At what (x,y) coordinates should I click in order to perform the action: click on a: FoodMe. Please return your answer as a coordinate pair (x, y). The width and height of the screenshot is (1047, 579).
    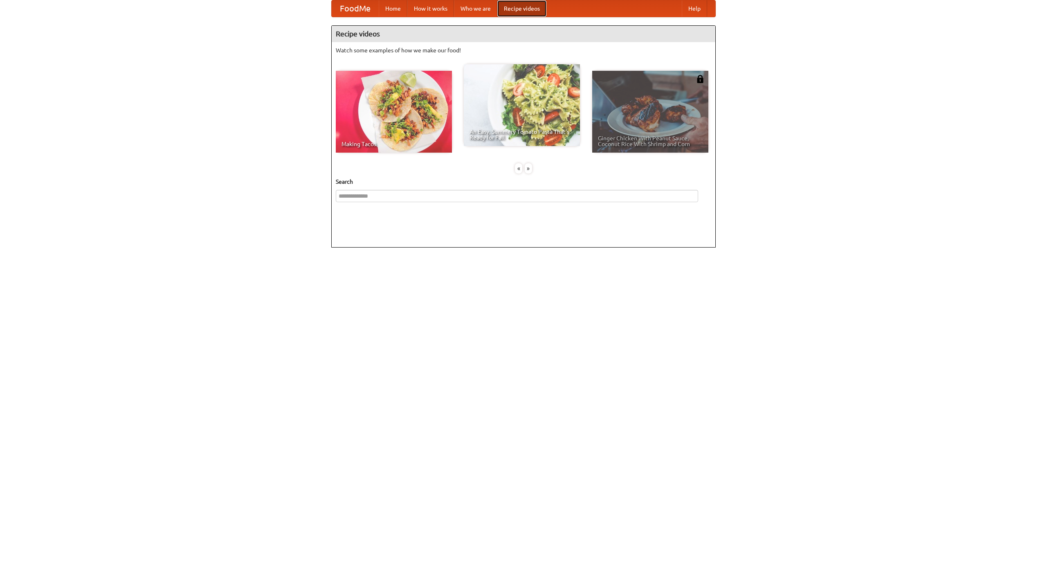
    Looking at the image, I should click on (355, 9).